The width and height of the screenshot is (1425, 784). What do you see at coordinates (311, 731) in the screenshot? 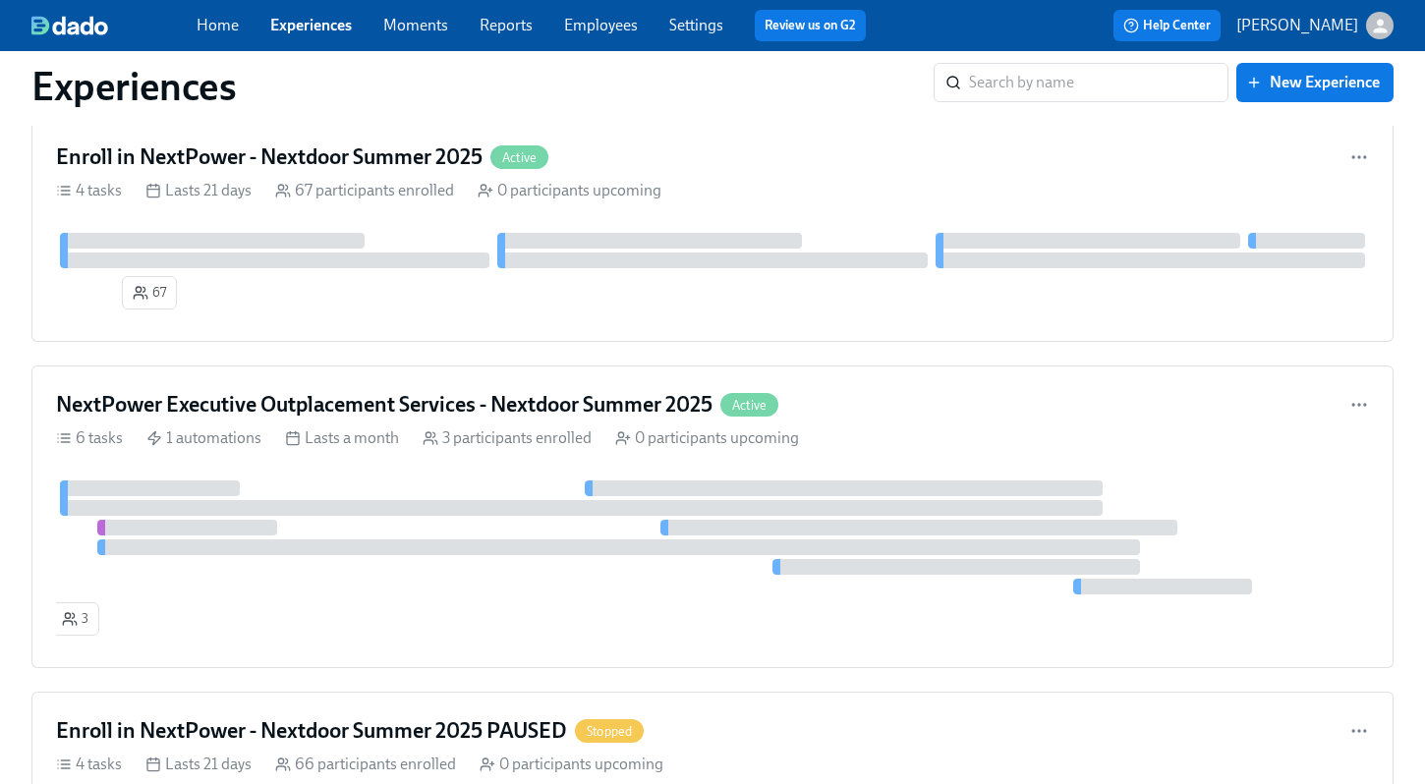
I see `h4: Enroll in NextPower - Nextdoor Summer 2025 PAUSED` at bounding box center [311, 731].